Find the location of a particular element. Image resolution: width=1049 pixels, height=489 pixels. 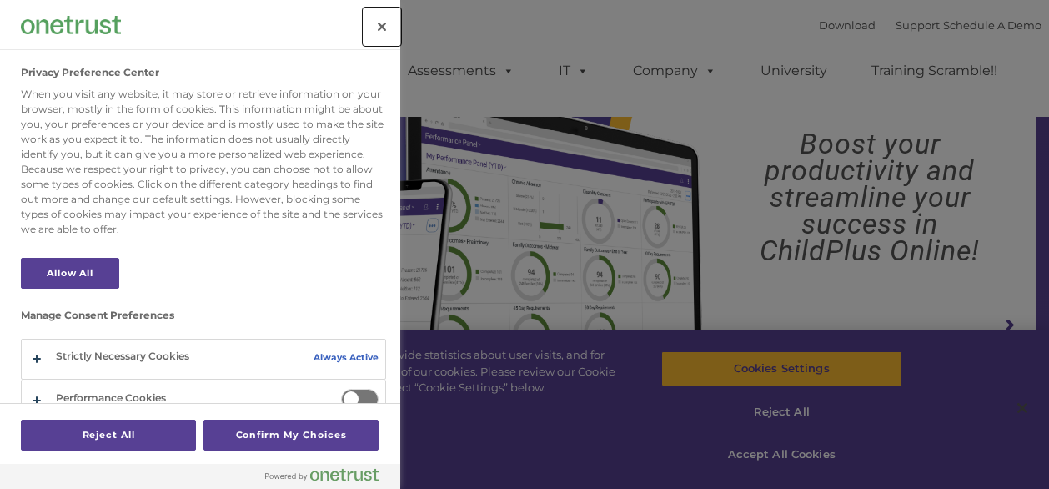

button: Close is located at coordinates (382, 27).